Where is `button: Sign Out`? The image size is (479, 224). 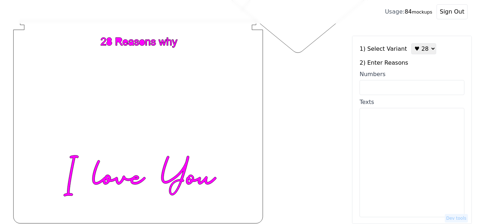
button: Sign Out is located at coordinates (452, 12).